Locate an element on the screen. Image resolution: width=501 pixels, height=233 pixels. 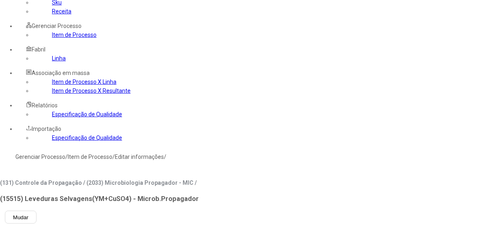
span: Mudar is located at coordinates (21, 218).